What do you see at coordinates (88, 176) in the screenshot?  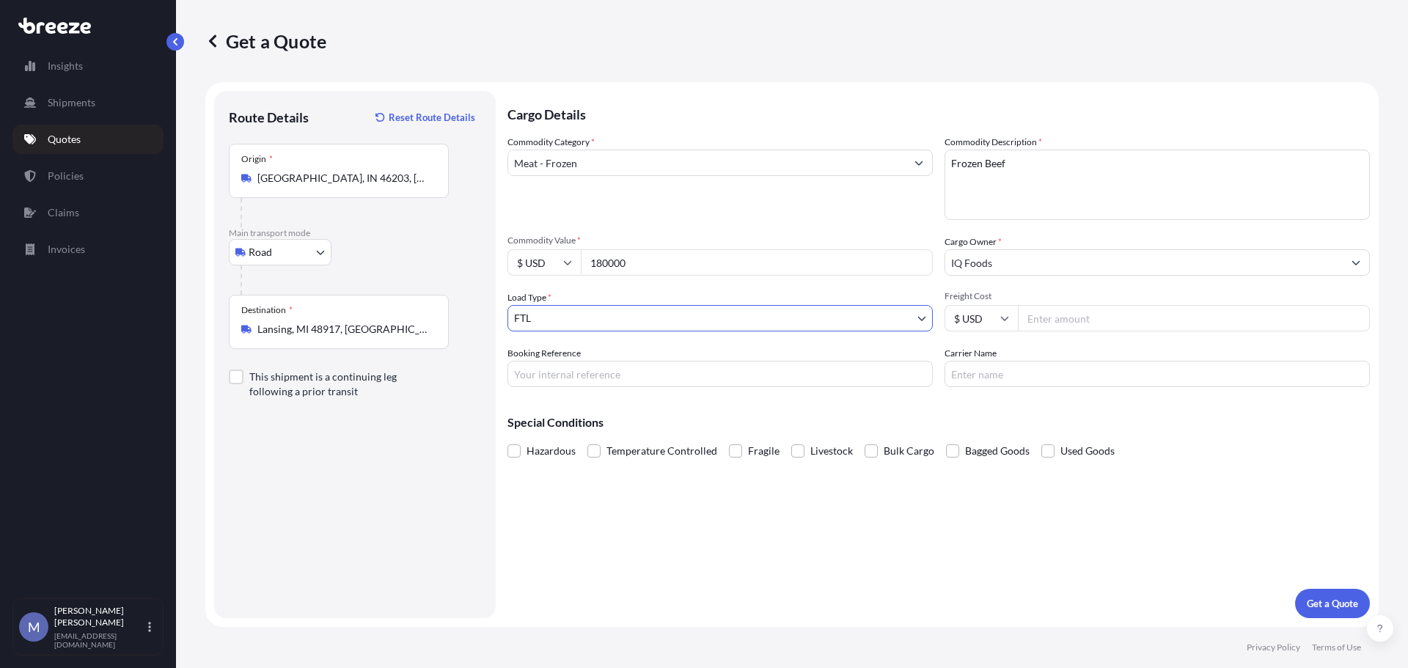 I see `a: Policies` at bounding box center [88, 176].